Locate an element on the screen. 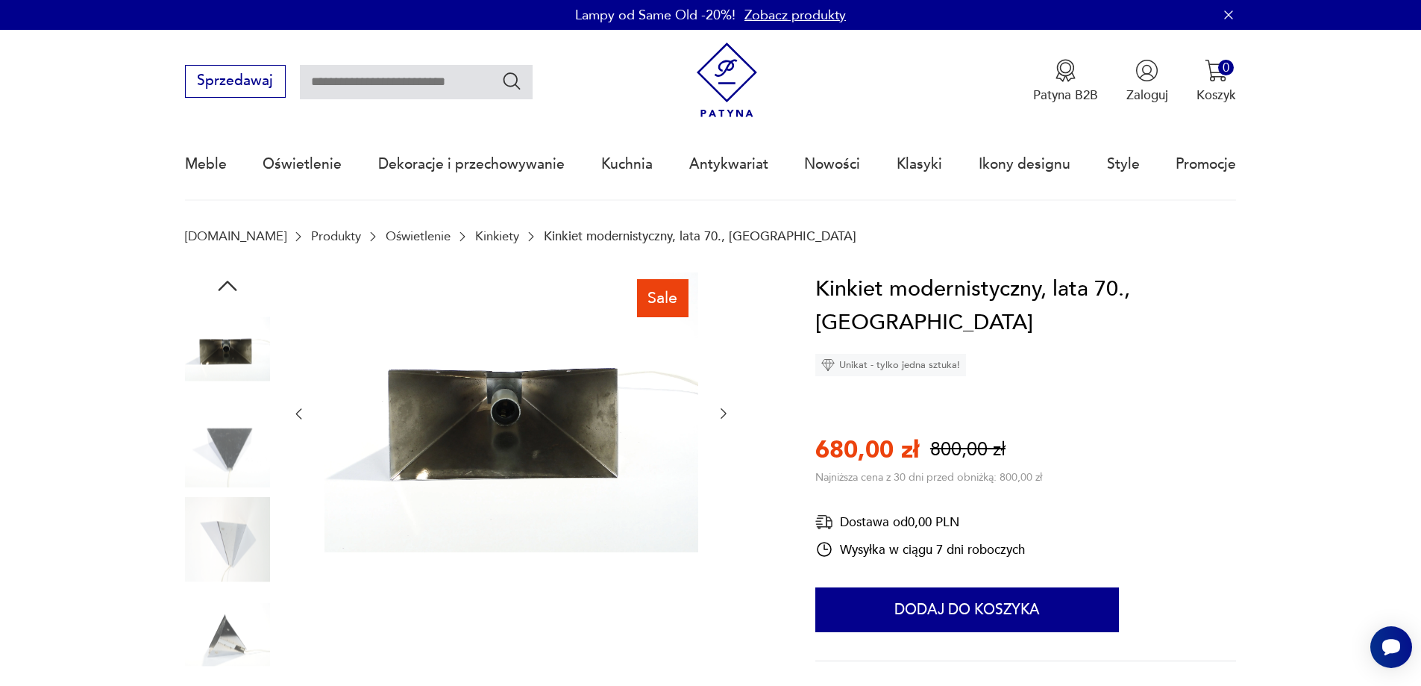  button: 0Koszyk is located at coordinates (1216, 81).